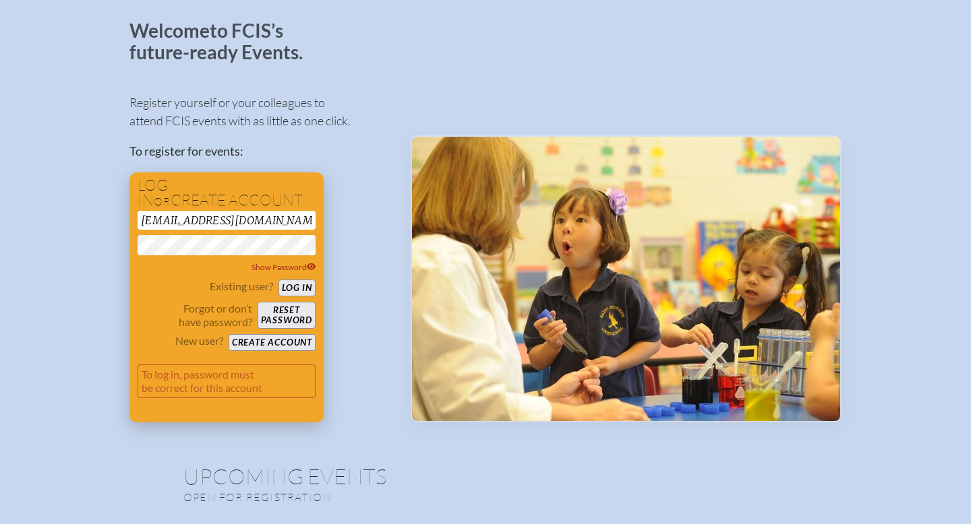  Describe the element at coordinates (241, 287) in the screenshot. I see `p: Existing user?` at that location.